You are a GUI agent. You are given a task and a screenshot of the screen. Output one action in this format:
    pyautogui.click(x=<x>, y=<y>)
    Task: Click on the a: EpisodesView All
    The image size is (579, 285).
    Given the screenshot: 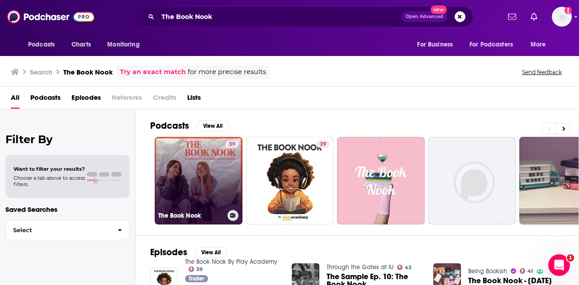 What is the action you would take?
    pyautogui.click(x=189, y=252)
    